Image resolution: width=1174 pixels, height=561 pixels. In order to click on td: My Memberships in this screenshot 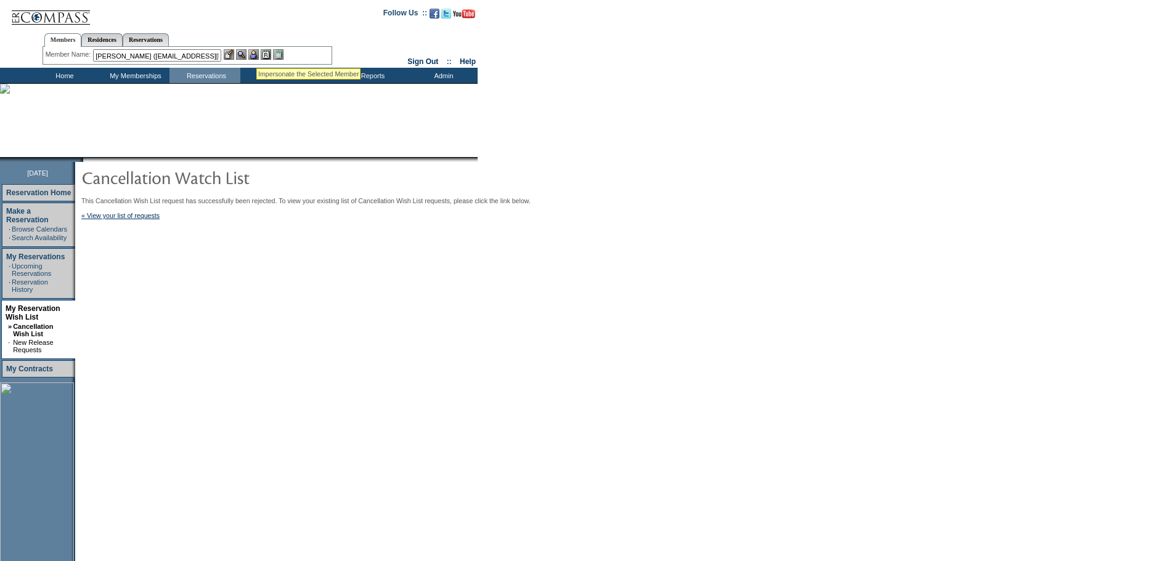, I will do `click(134, 75)`.